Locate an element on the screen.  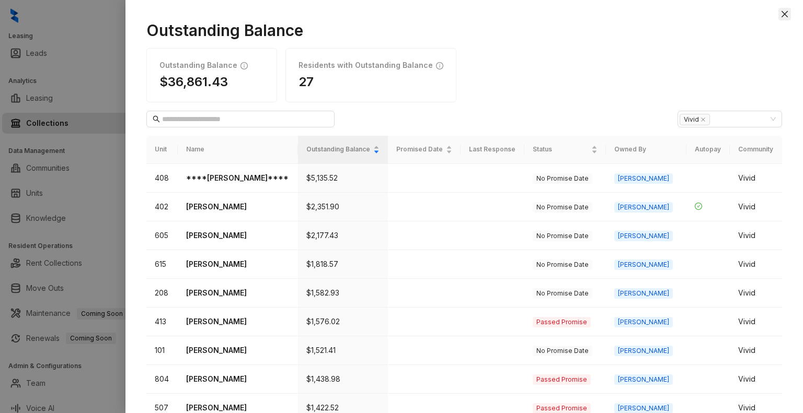
td: 208 is located at coordinates (162, 293).